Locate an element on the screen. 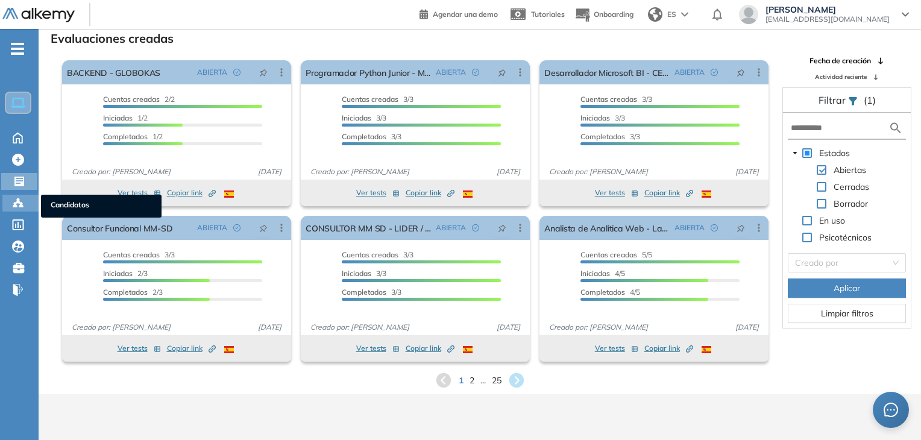 The height and width of the screenshot is (440, 921). span: Abiertas is located at coordinates (850, 170).